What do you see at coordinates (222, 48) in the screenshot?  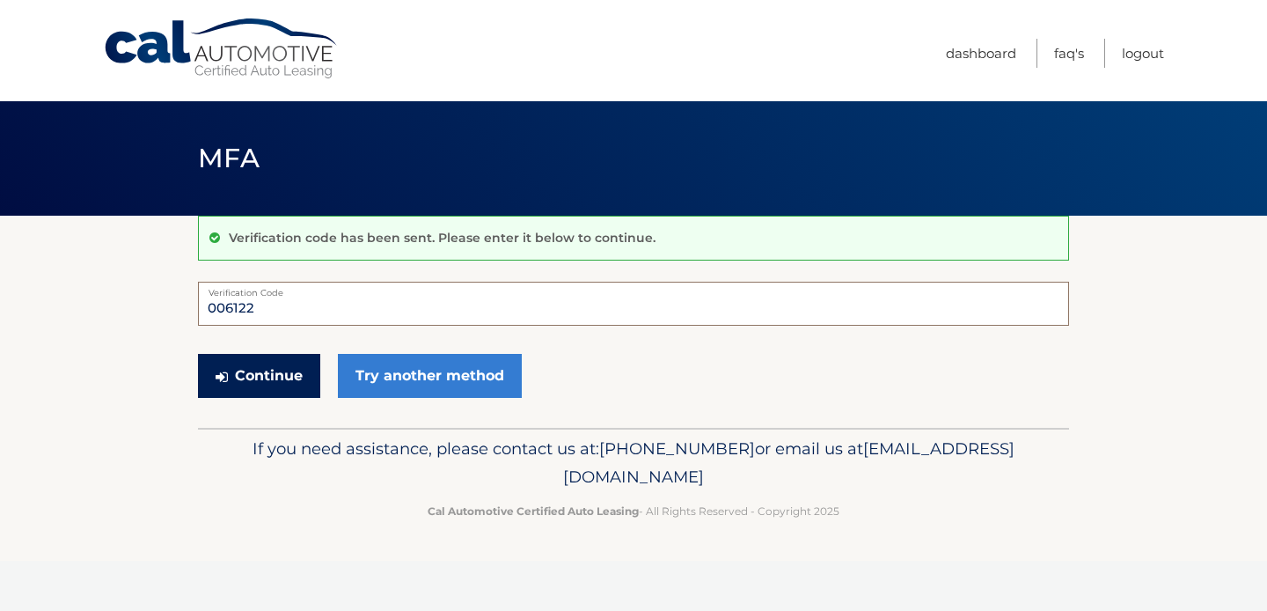 I see `a: Cal Automotive` at bounding box center [222, 48].